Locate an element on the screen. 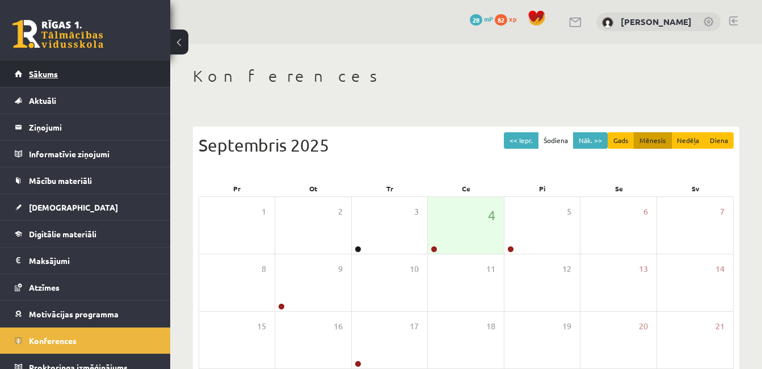 The image size is (762, 369). span: Digitālie materiāli is located at coordinates (62, 234).